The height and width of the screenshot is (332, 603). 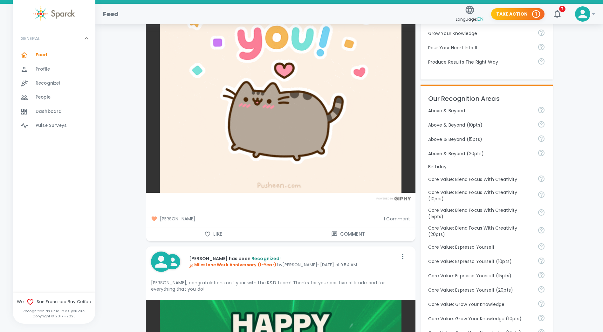 I want to click on a: Pulse Surveys, so click(x=54, y=126).